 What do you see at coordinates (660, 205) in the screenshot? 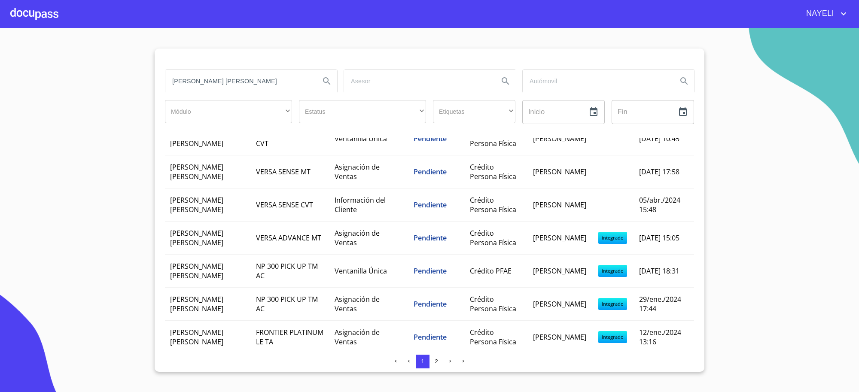
I see `span: 05/abr./2024 15:48` at bounding box center [660, 205].